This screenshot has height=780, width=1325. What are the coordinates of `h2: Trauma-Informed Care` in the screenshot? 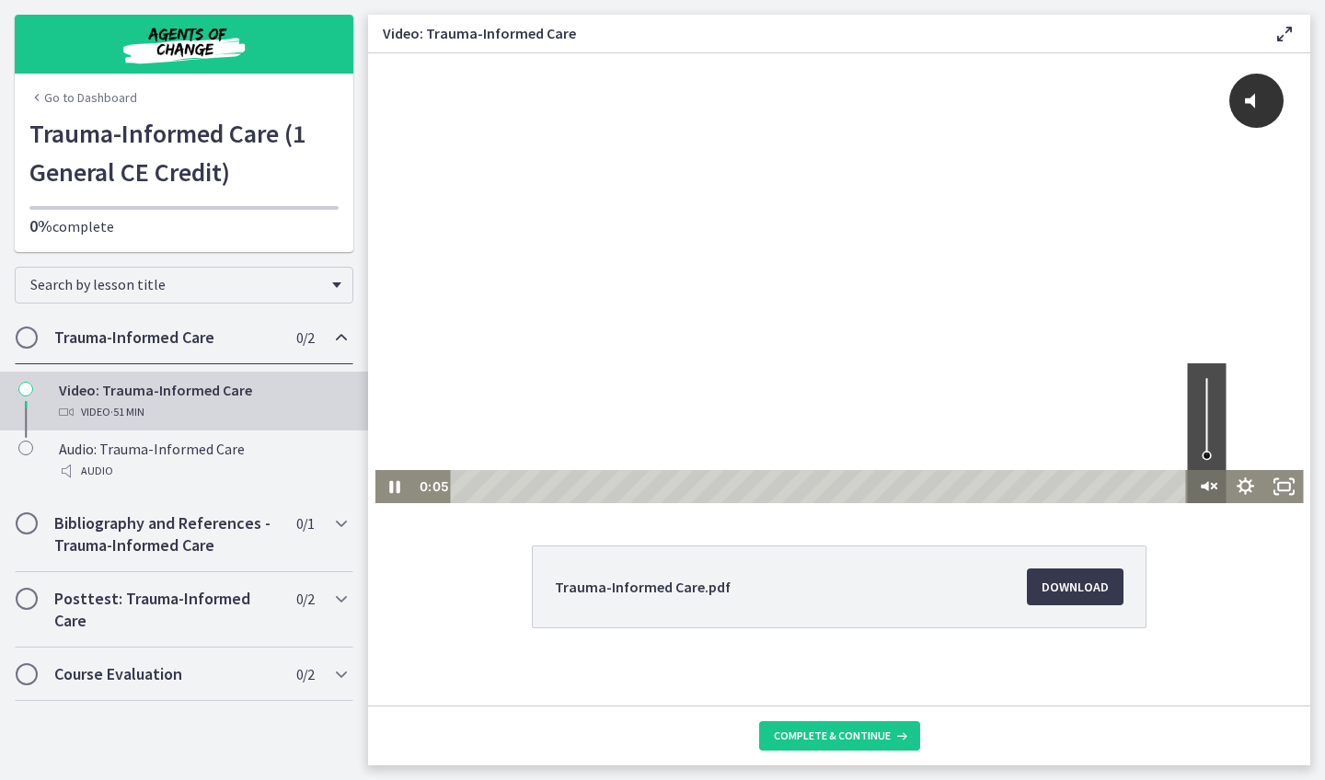 It's located at (167, 338).